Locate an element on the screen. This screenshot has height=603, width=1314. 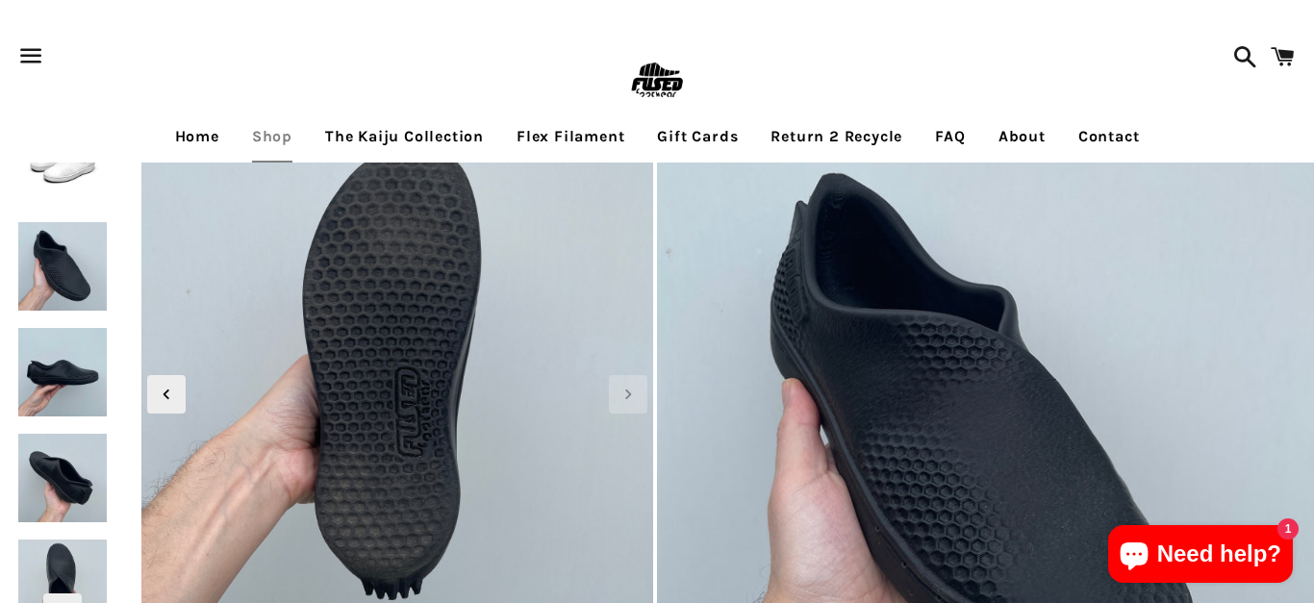
a: About is located at coordinates (1021, 137).